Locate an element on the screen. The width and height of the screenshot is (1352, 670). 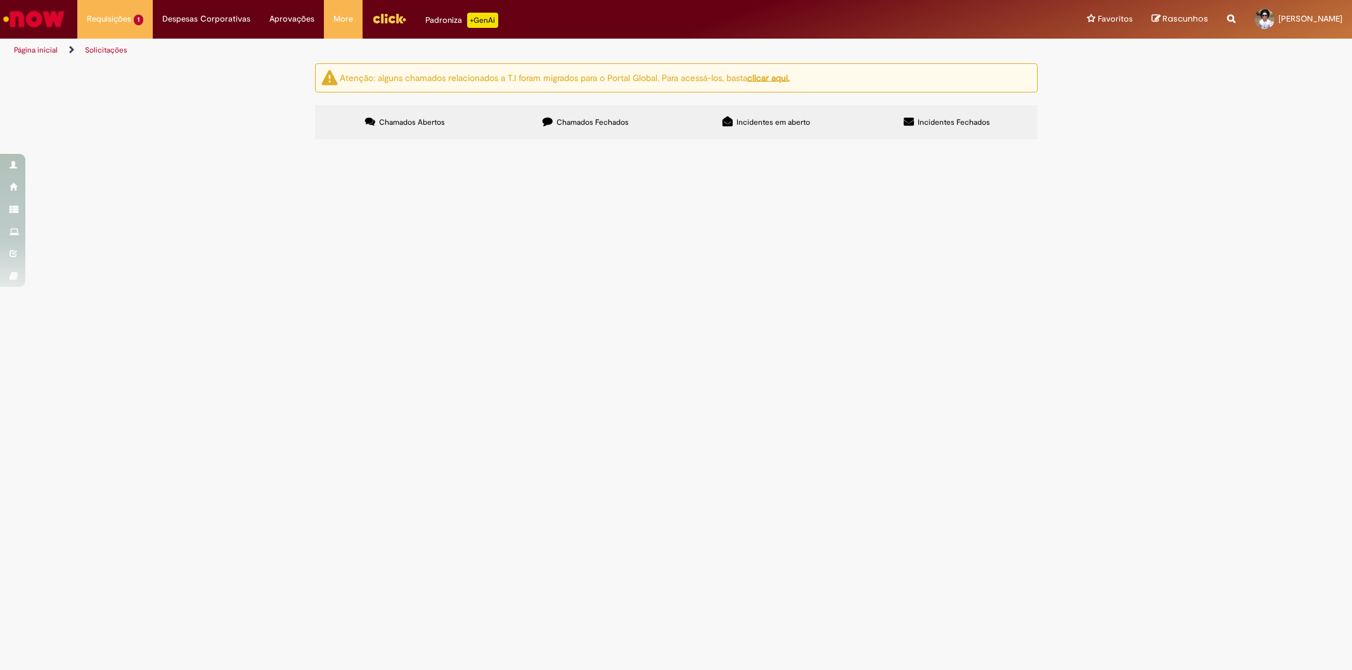
div: Padroniza is located at coordinates (461, 20).